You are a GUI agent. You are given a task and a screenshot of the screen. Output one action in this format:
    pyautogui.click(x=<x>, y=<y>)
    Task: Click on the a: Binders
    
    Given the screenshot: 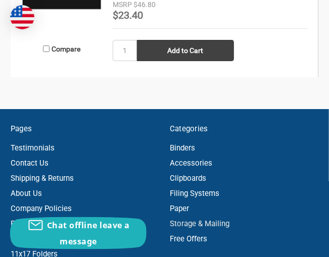 What is the action you would take?
    pyautogui.click(x=183, y=148)
    